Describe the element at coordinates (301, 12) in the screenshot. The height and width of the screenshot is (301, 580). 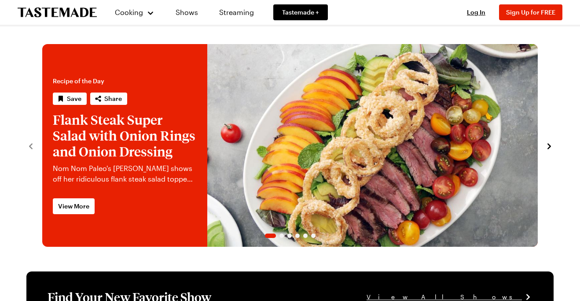
I see `span: Tastemade +` at that location.